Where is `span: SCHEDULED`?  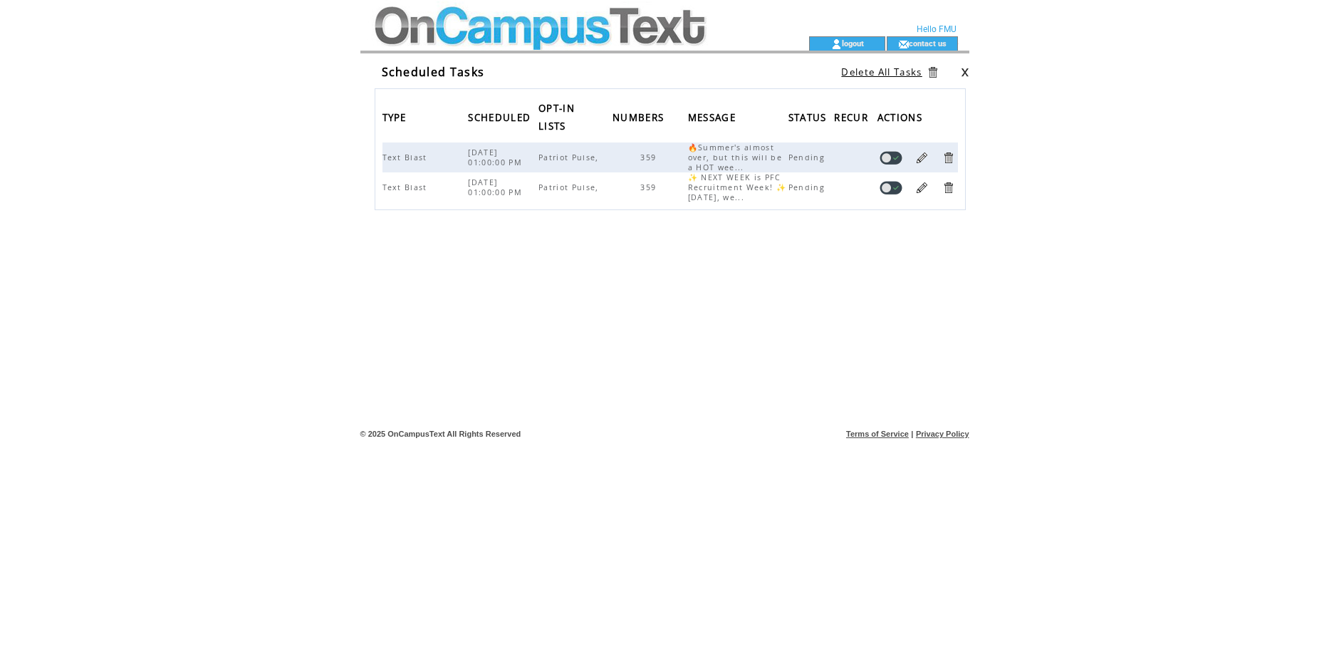
span: SCHEDULED is located at coordinates (501, 119).